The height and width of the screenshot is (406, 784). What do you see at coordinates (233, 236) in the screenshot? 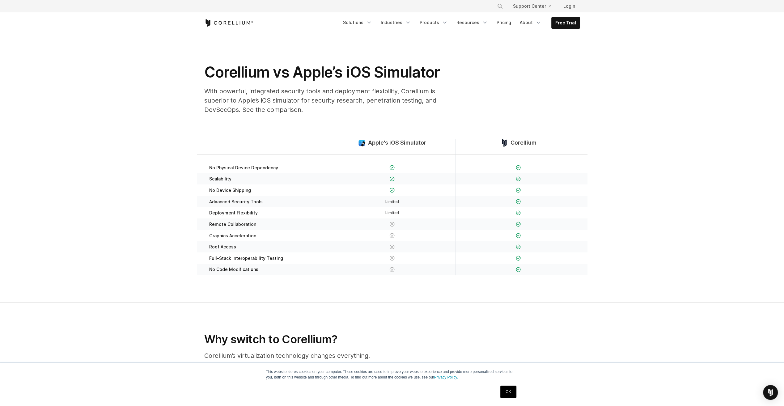
I see `span: Graphics Acceleration` at bounding box center [233, 236].